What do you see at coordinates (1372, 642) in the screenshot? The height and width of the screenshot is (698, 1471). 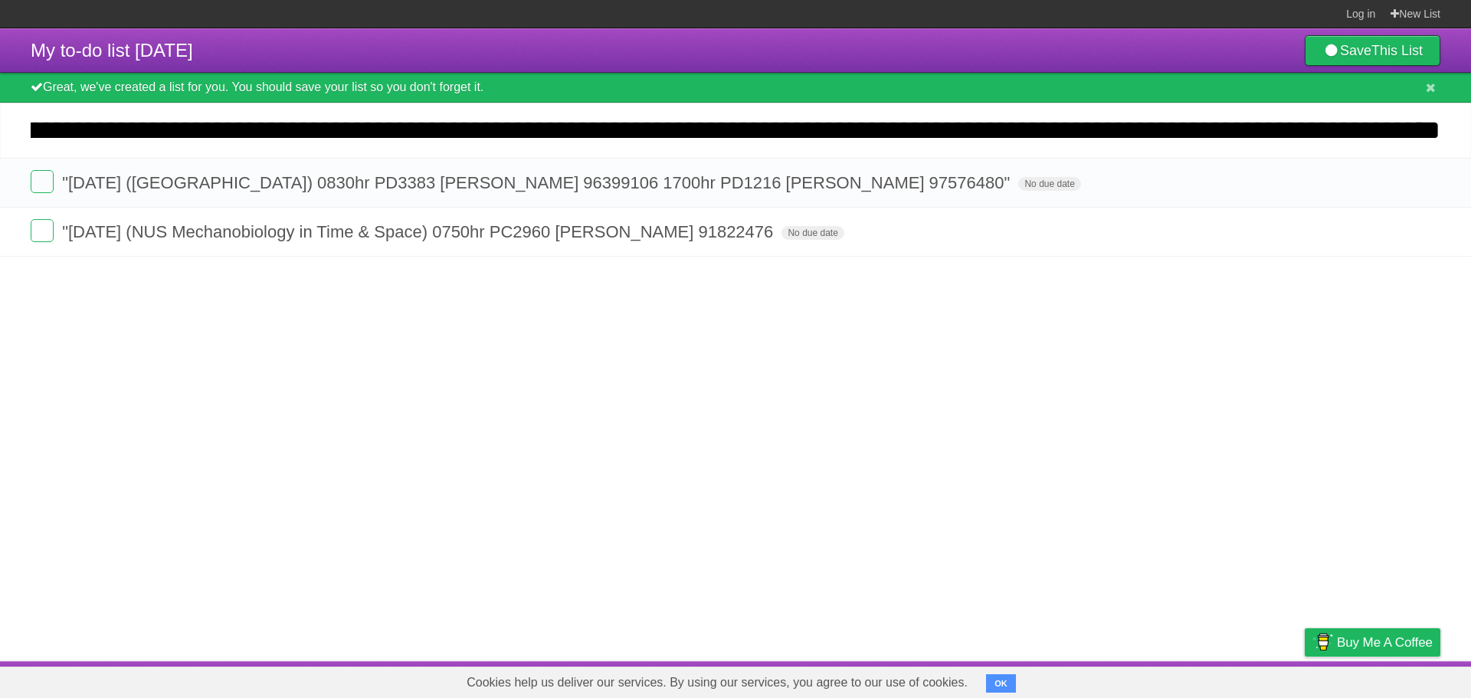 I see `a: Buy me a coffee` at bounding box center [1372, 642].